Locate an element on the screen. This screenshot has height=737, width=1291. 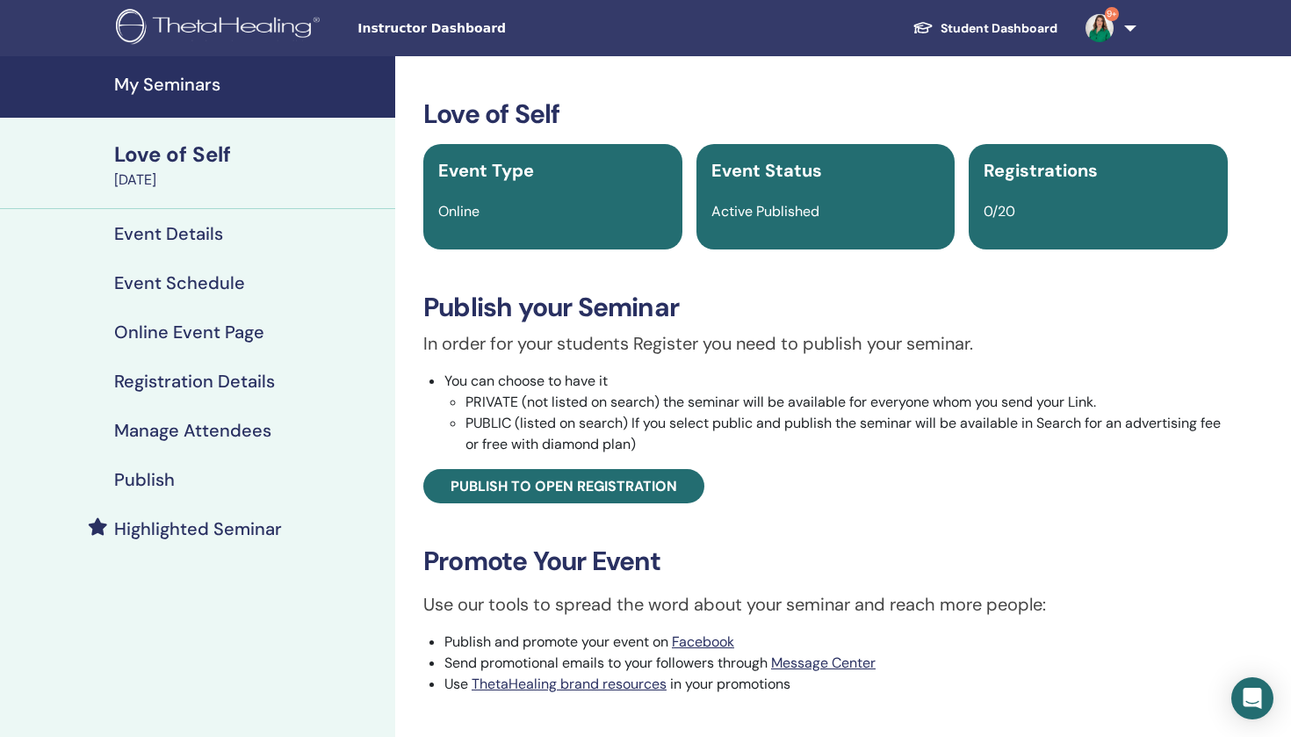
li: Send promotional emails to your followers through is located at coordinates (836, 663).